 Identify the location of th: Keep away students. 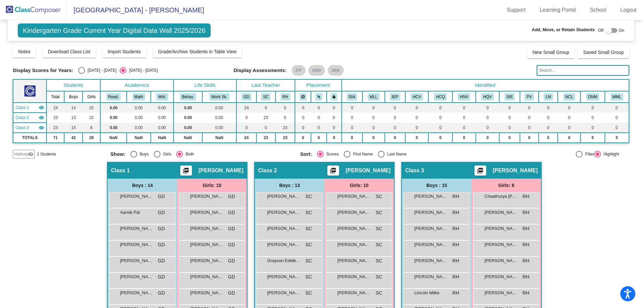
(303, 97).